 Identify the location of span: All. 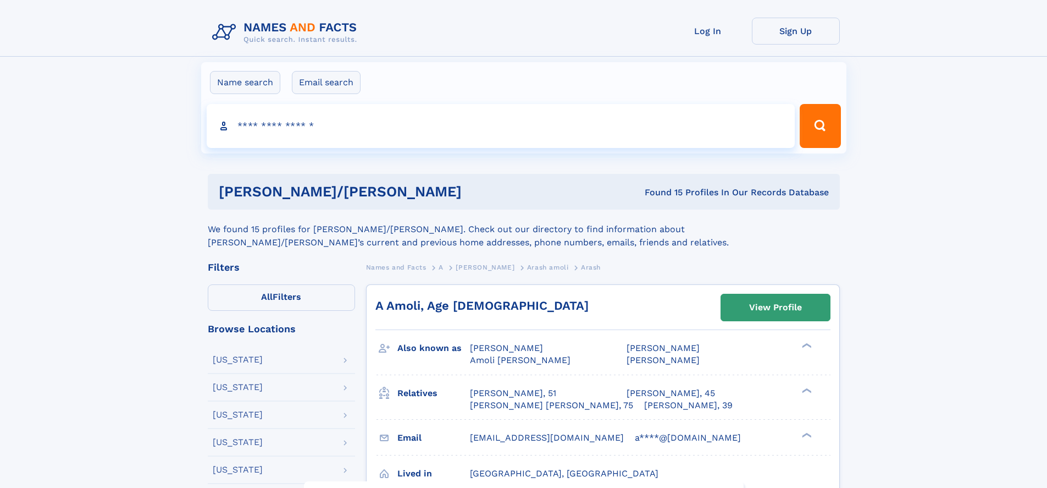
(267, 296).